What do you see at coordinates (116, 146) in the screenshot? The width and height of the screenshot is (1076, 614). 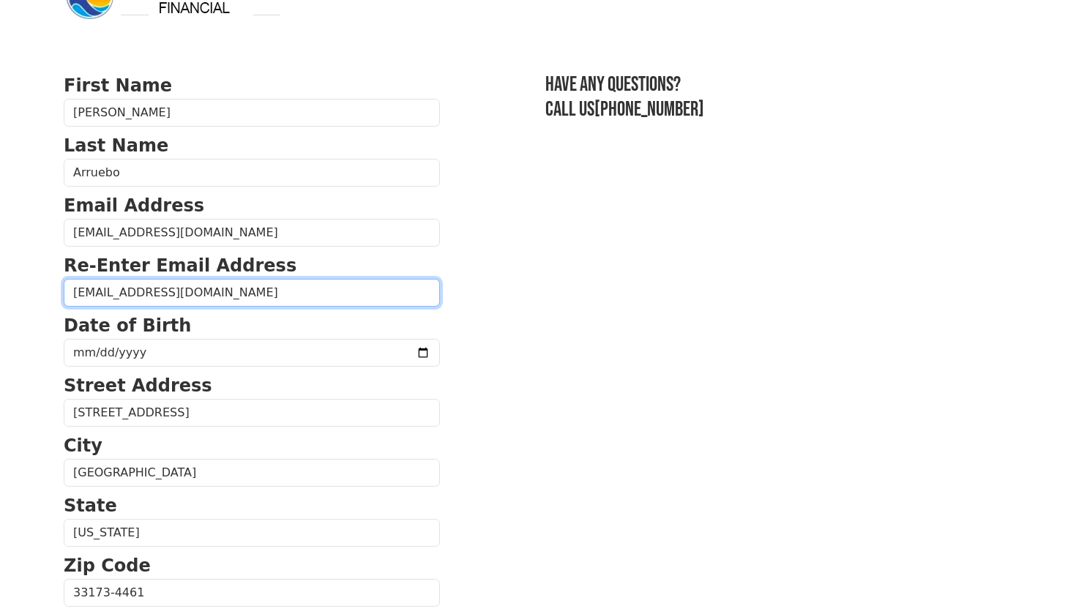 I see `strong: Last Name` at bounding box center [116, 146].